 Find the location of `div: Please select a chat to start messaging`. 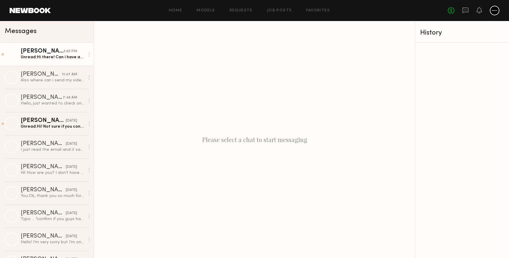

div: Please select a chat to start messaging is located at coordinates (255, 139).